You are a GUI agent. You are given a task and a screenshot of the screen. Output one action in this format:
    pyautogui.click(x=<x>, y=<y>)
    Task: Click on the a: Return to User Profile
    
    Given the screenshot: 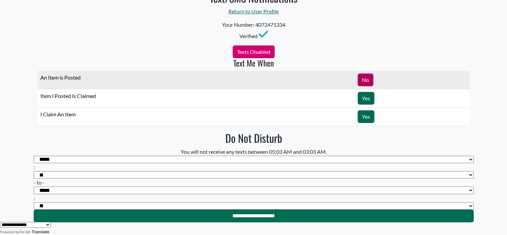 What is the action you would take?
    pyautogui.click(x=254, y=11)
    